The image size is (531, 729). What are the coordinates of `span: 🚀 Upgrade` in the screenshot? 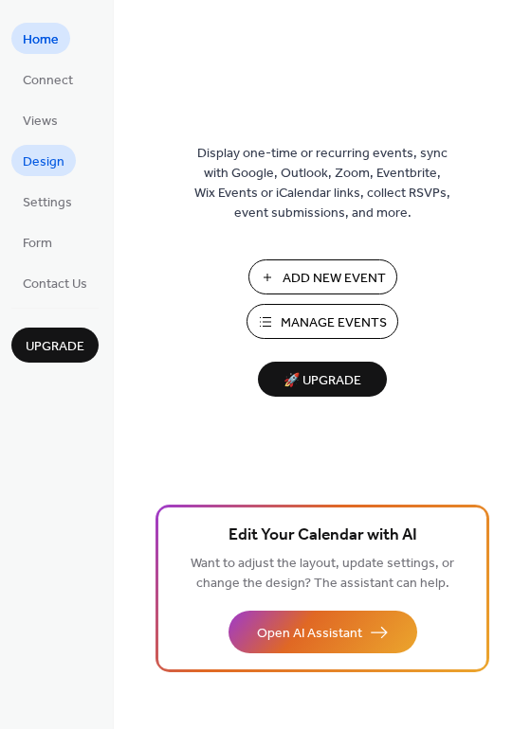 It's located at (322, 381).